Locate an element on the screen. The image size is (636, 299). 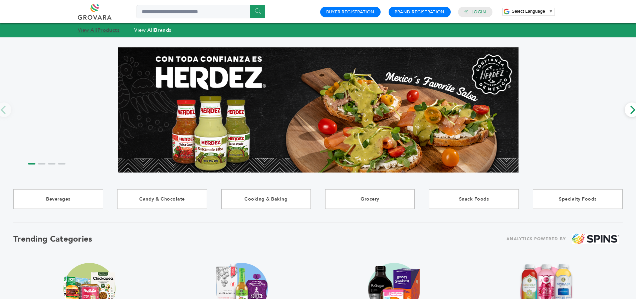
h2: Trending Categories is located at coordinates (53, 239).